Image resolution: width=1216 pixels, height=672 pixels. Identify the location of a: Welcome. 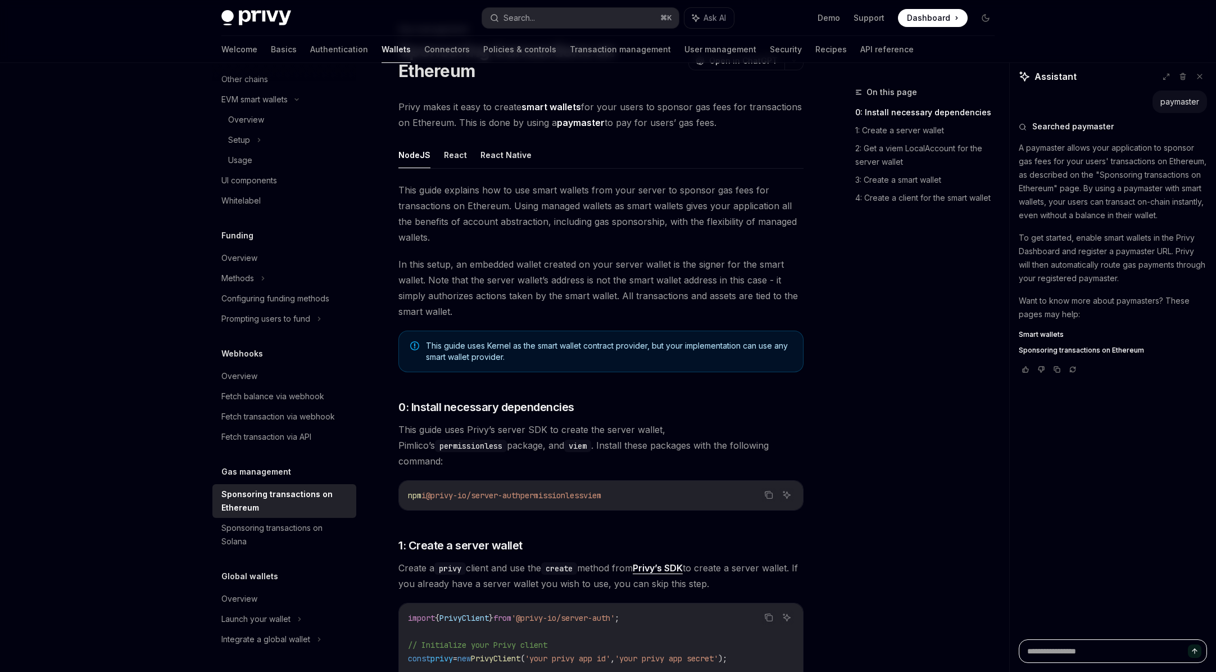
(239, 49).